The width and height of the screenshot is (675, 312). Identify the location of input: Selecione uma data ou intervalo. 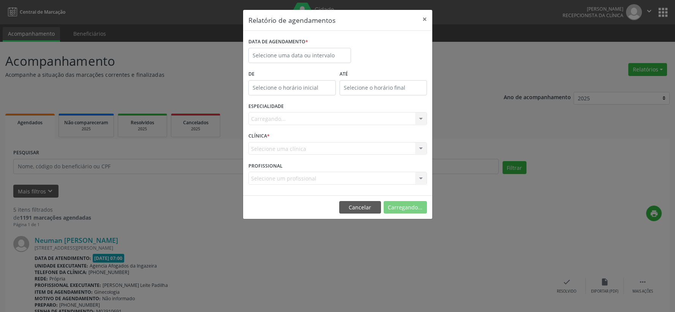
(300, 55).